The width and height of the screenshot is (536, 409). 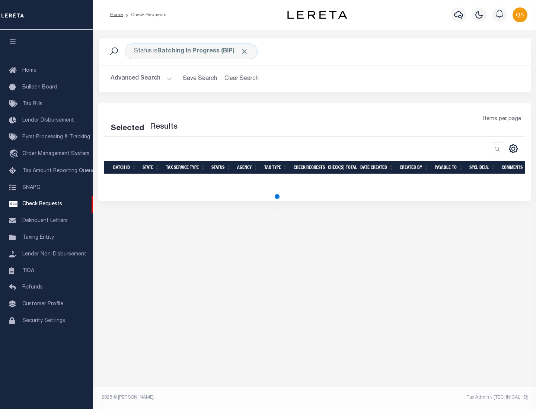 I want to click on span: Taxing Entity, so click(x=38, y=238).